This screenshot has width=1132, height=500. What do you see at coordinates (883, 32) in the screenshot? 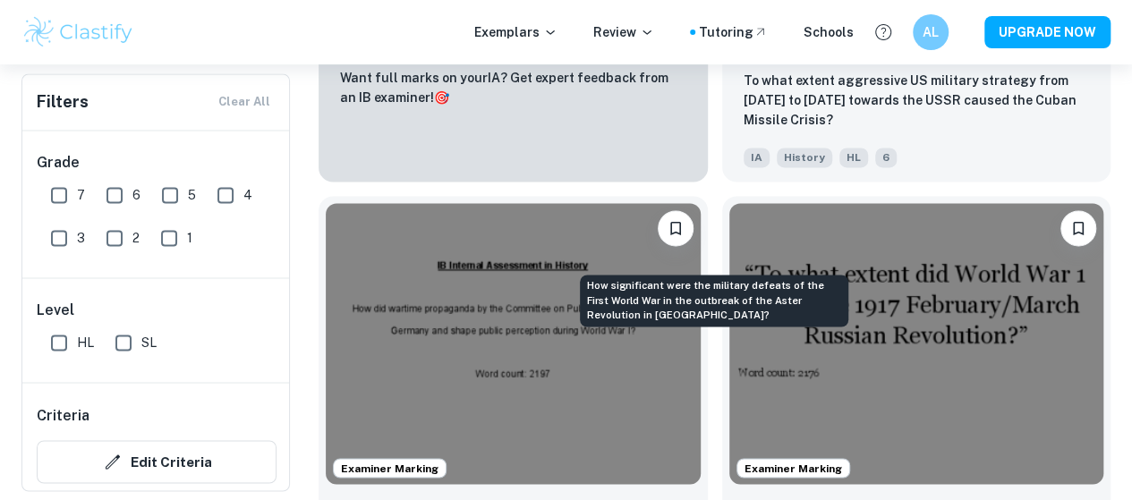
I see `button: Help and Feedback` at bounding box center [883, 32].